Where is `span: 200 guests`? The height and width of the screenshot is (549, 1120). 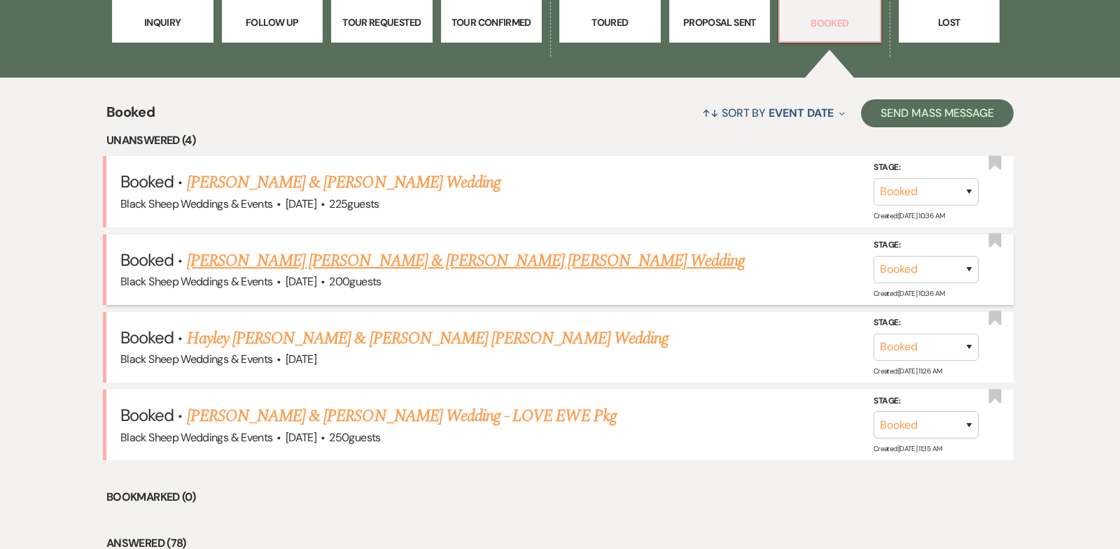
span: 200 guests is located at coordinates (355, 281).